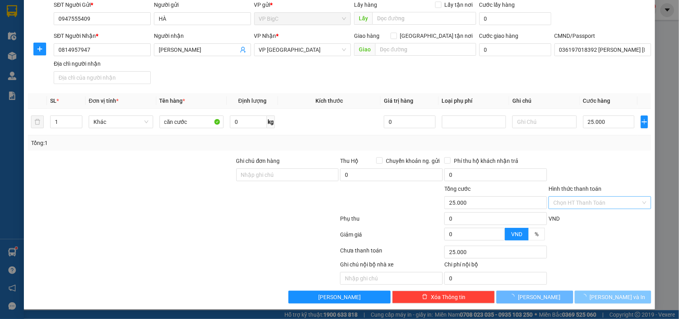 The width and height of the screenshot is (679, 319). Describe the element at coordinates (425, 297) in the screenshot. I see `span: delete` at that location.